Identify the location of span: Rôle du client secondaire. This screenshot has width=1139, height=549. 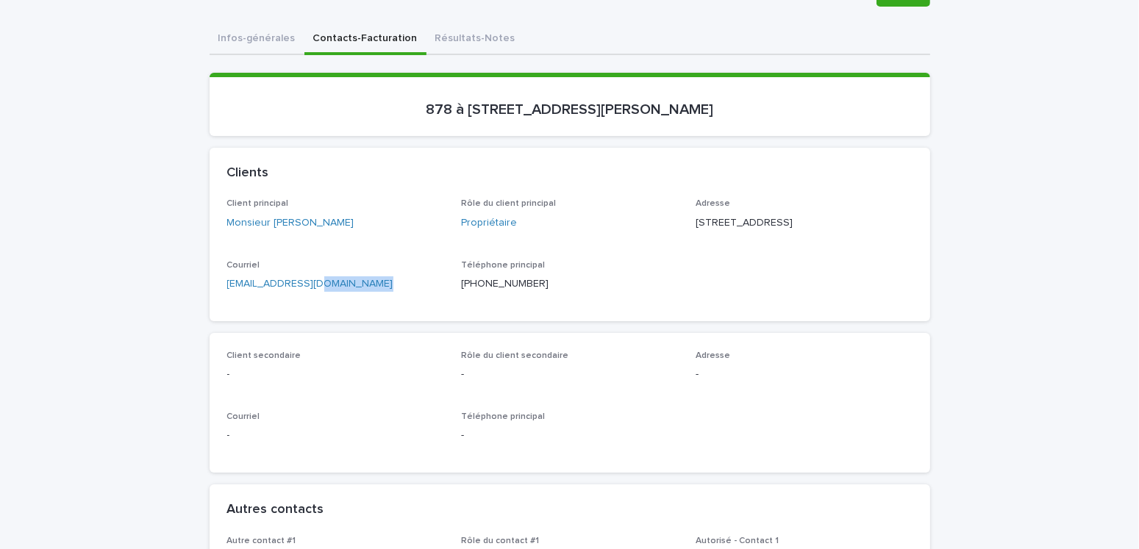
(515, 356).